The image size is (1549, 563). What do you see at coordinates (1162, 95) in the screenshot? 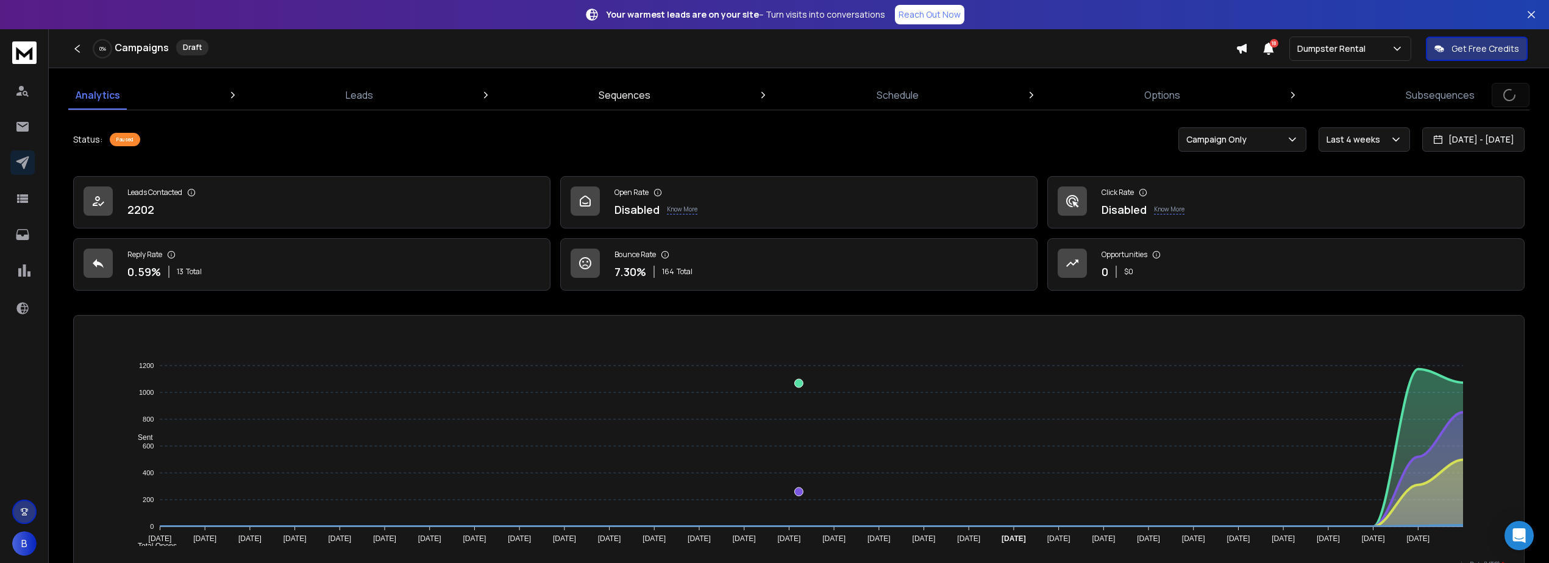
I see `p: Options` at bounding box center [1162, 95].